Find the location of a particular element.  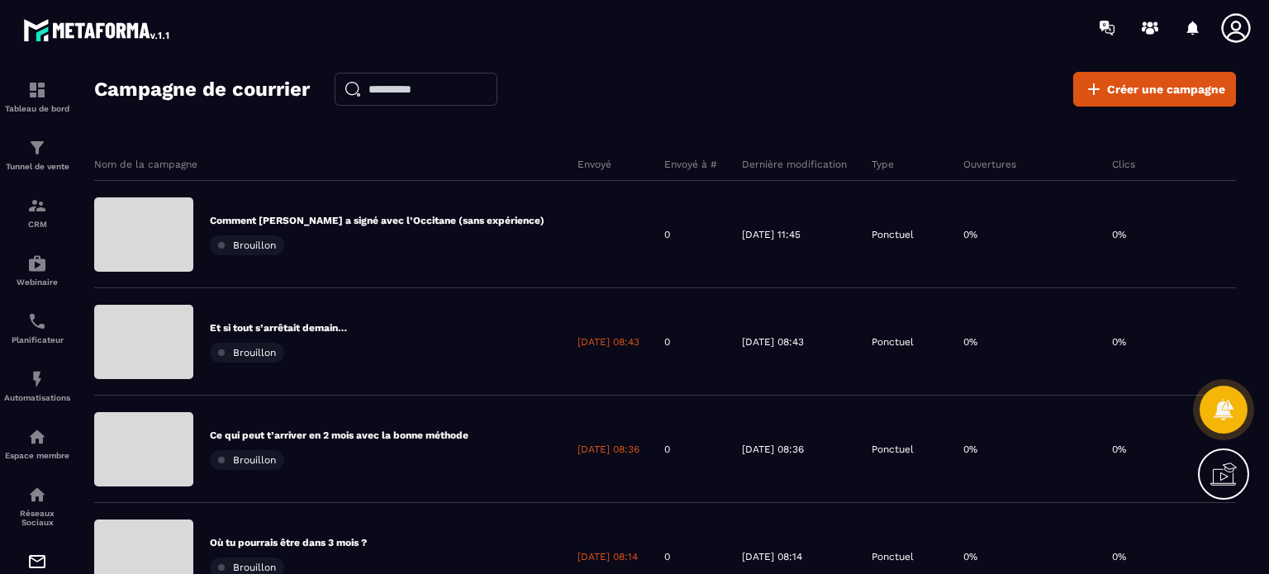

p: Envoyé is located at coordinates (594, 164).